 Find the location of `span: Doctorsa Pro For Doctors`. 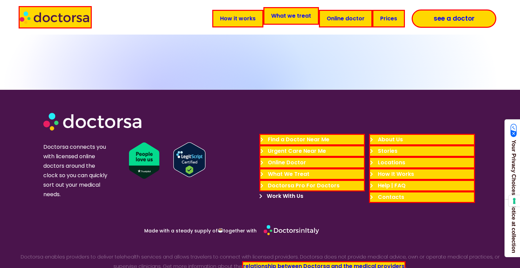

span: Doctorsa Pro For Doctors is located at coordinates (303, 186).